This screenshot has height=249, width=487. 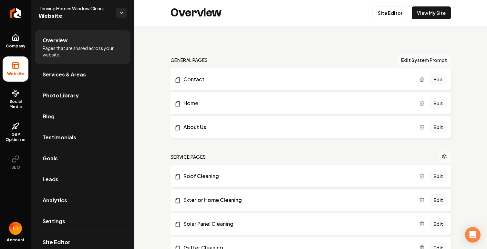 What do you see at coordinates (61, 96) in the screenshot?
I see `span: Photo Library` at bounding box center [61, 96].